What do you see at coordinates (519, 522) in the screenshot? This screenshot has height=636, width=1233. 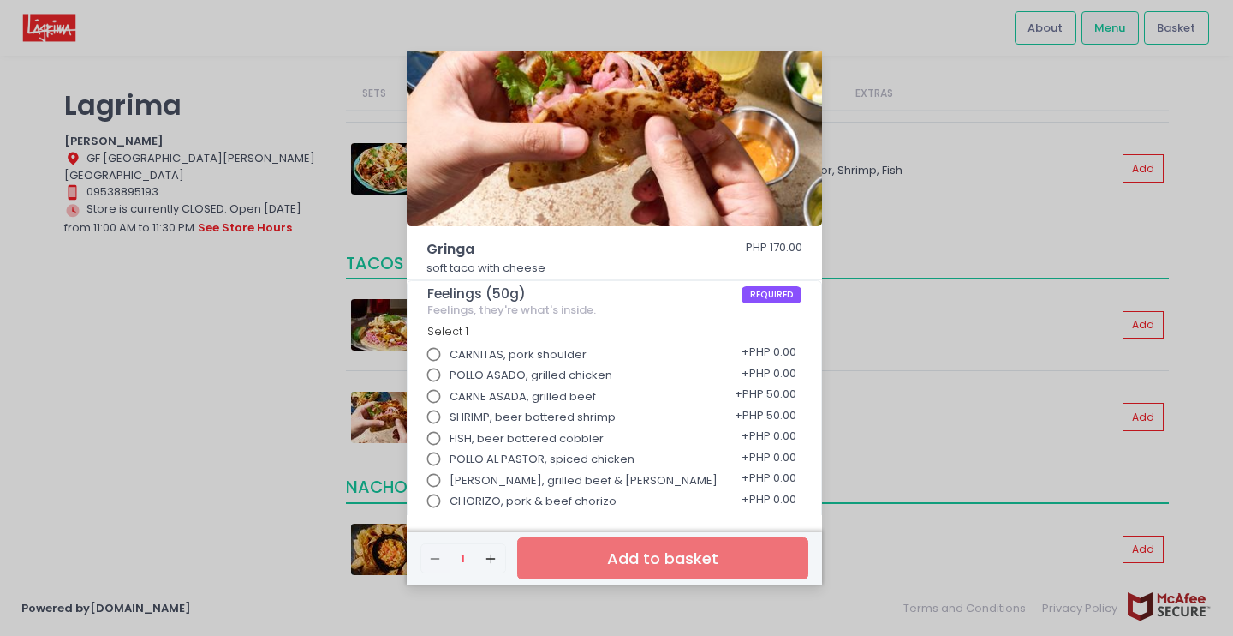 I see `span: SURTIDO, mixed pork ofal` at bounding box center [519, 522].